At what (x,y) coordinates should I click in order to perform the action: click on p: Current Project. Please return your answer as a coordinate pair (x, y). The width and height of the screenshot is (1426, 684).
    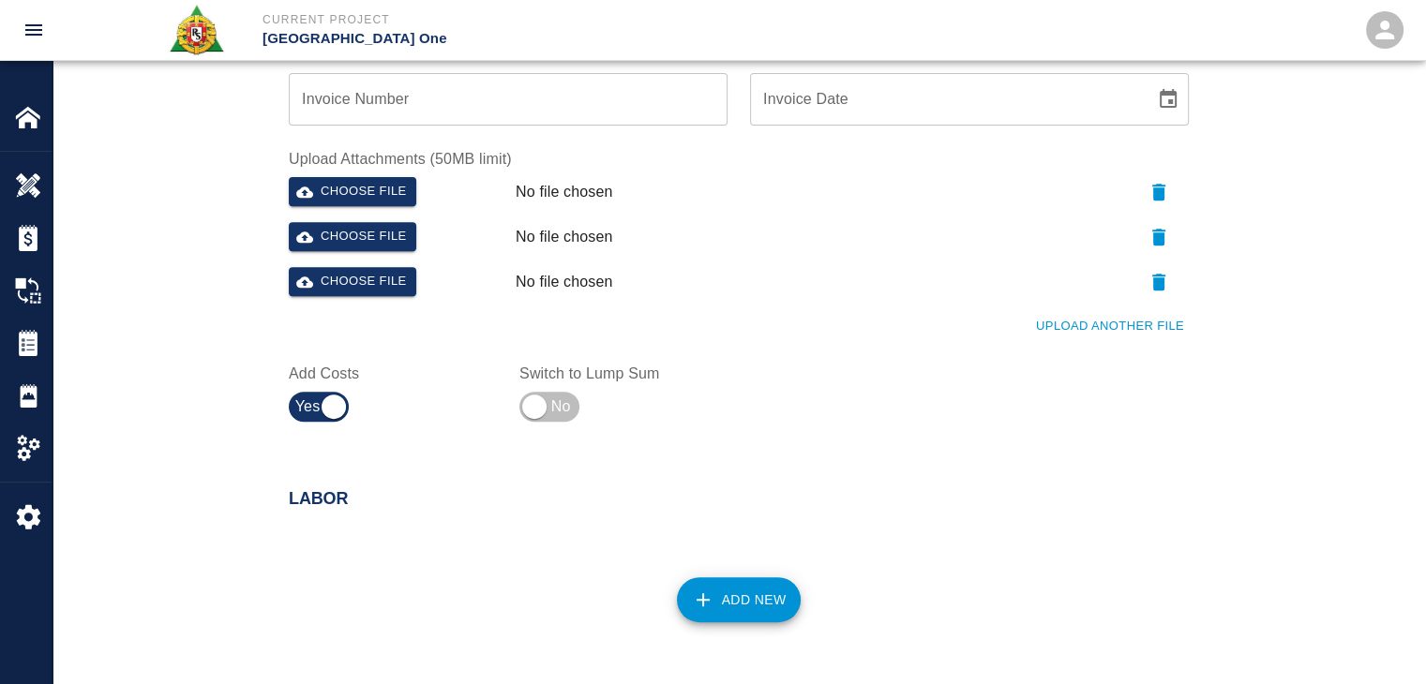
    Looking at the image, I should click on (538, 20).